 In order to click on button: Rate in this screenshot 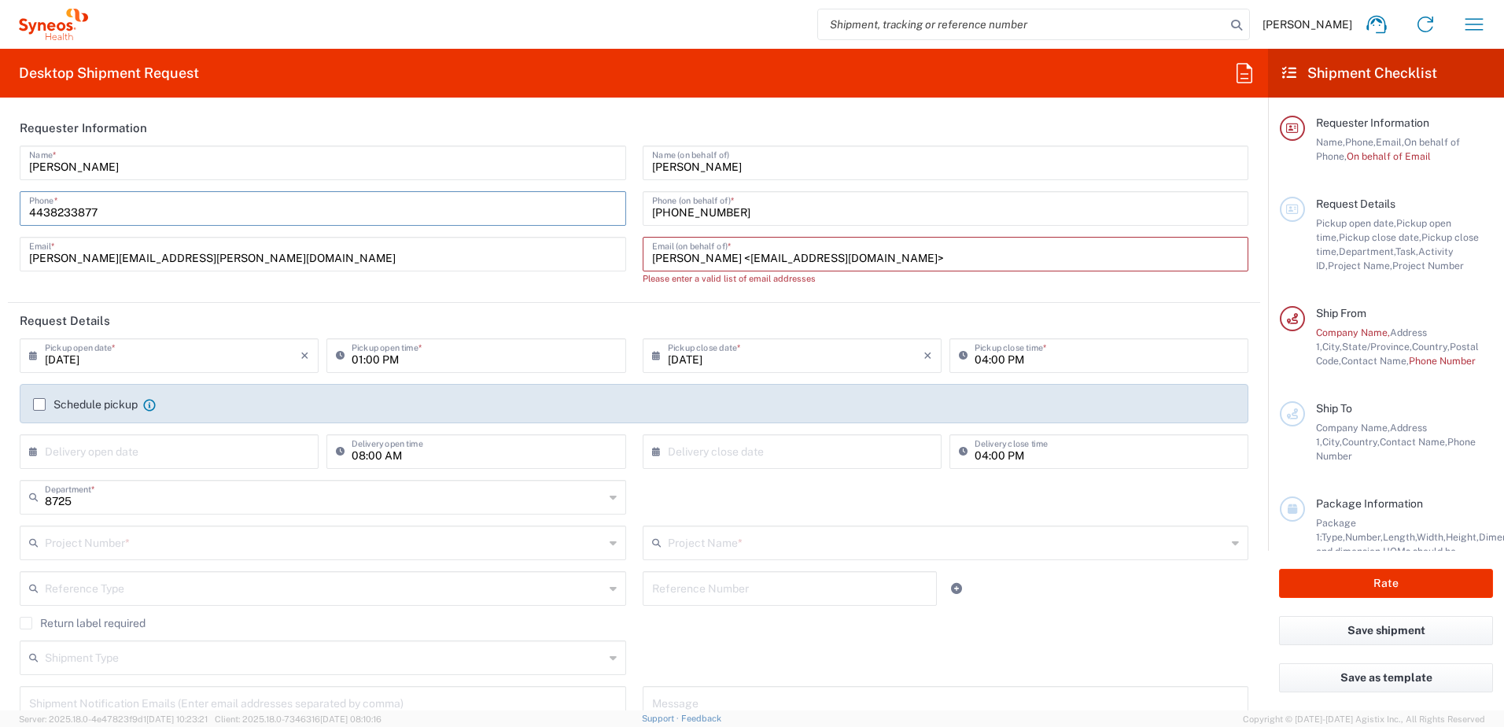, I will do `click(1386, 583)`.